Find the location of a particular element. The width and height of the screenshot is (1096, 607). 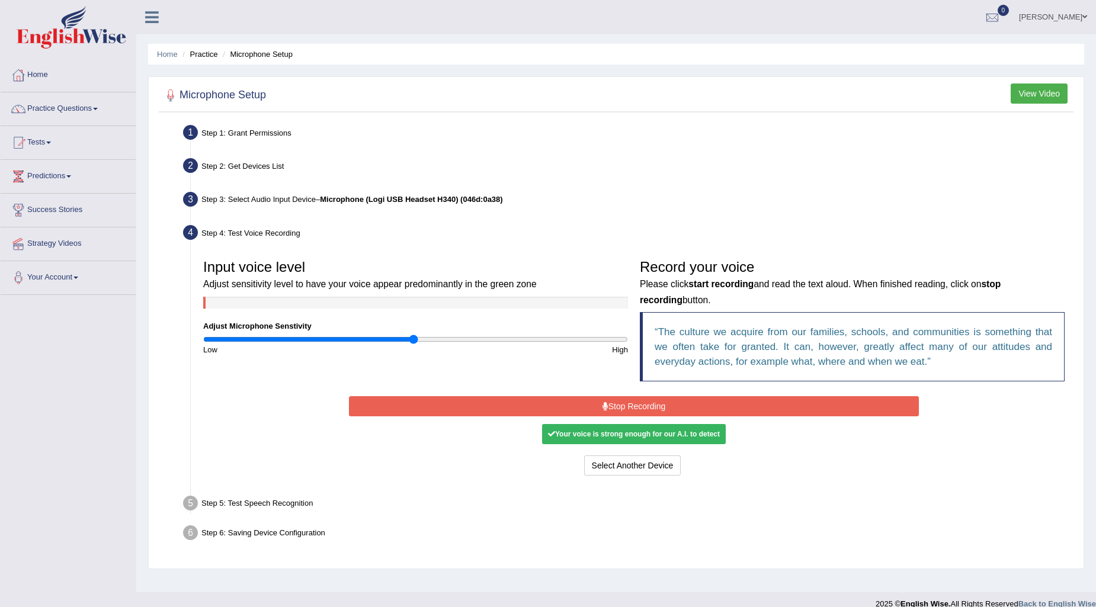

div: Step 5: Test Speech Recognition is located at coordinates (628, 505).